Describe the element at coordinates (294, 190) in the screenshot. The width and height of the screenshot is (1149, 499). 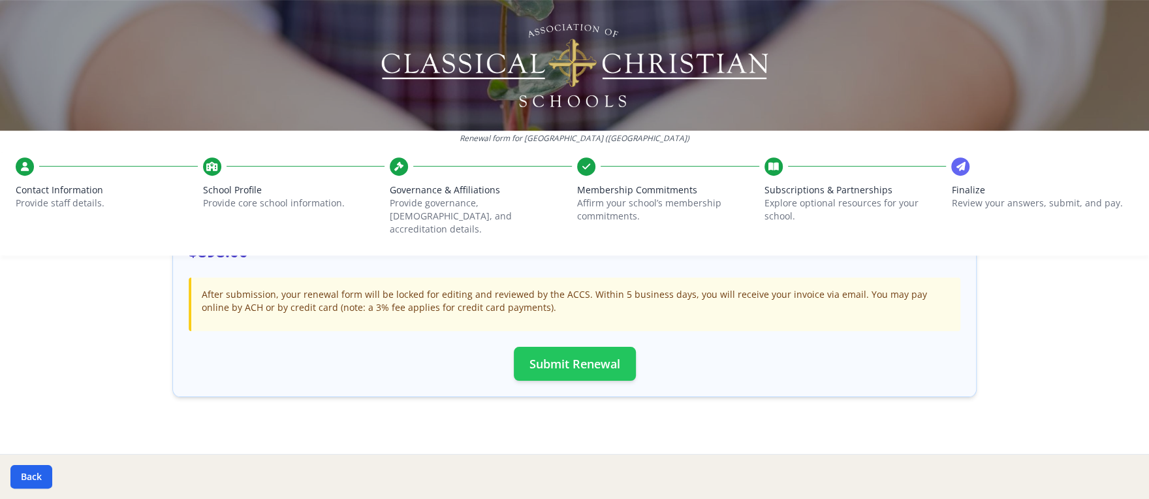
I see `span: School Profile` at that location.